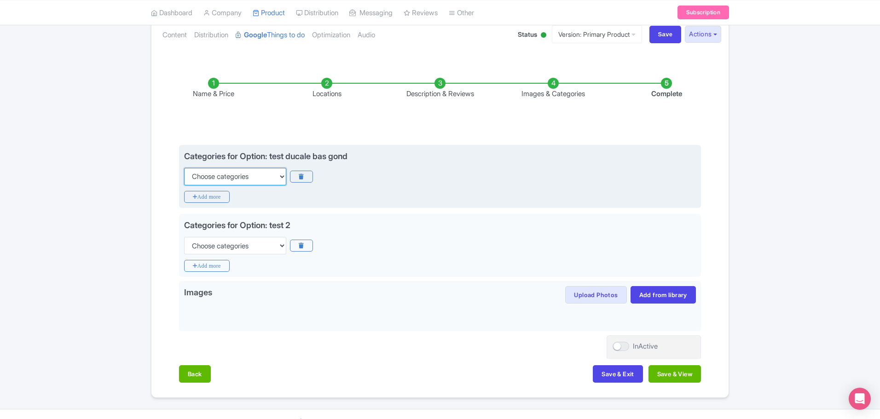 The width and height of the screenshot is (880, 419). I want to click on button: Back, so click(195, 374).